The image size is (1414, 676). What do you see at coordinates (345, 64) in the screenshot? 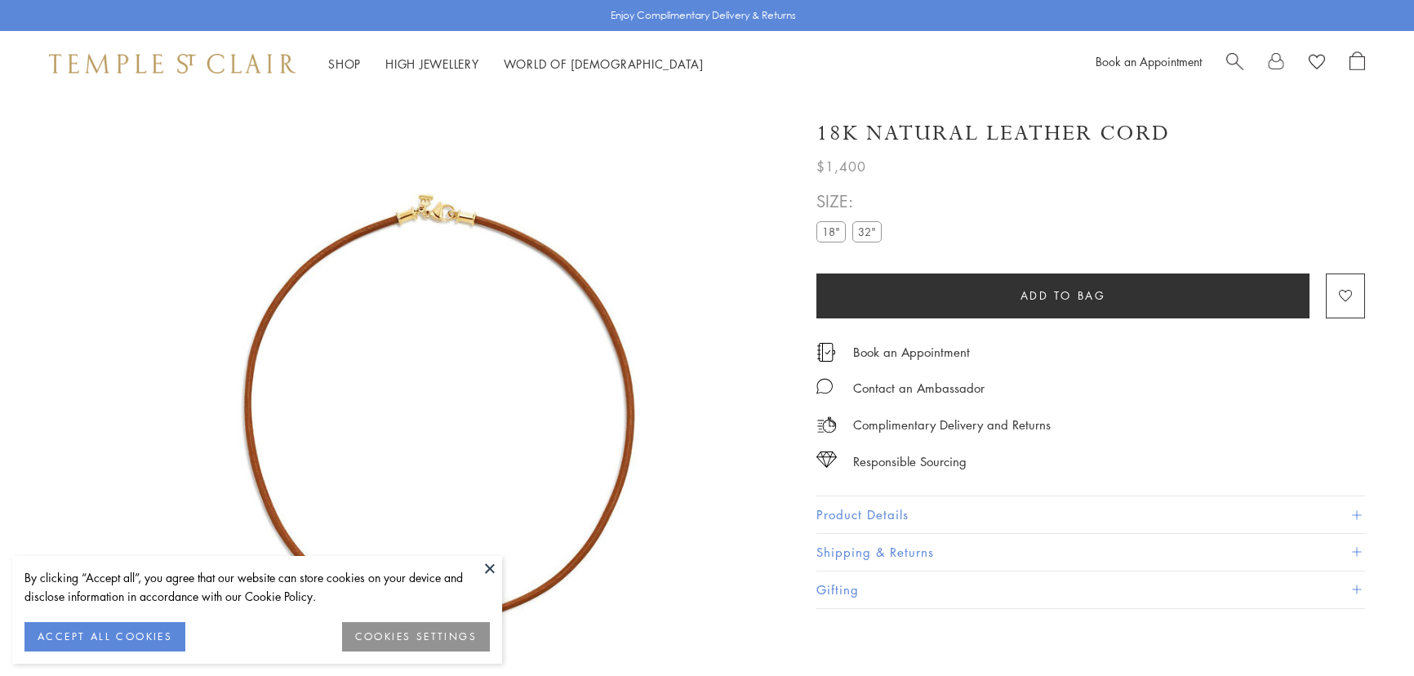
I see `a: ShopShop` at bounding box center [345, 64].